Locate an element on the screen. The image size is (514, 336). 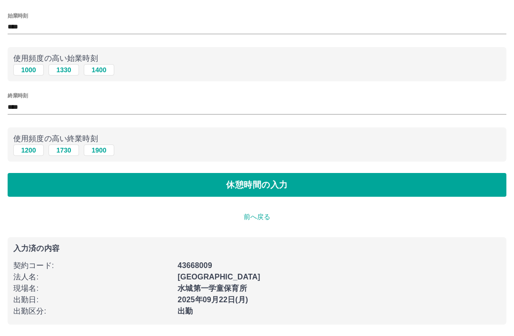
p: 使用頻度の高い終業時刻 is located at coordinates (257, 139).